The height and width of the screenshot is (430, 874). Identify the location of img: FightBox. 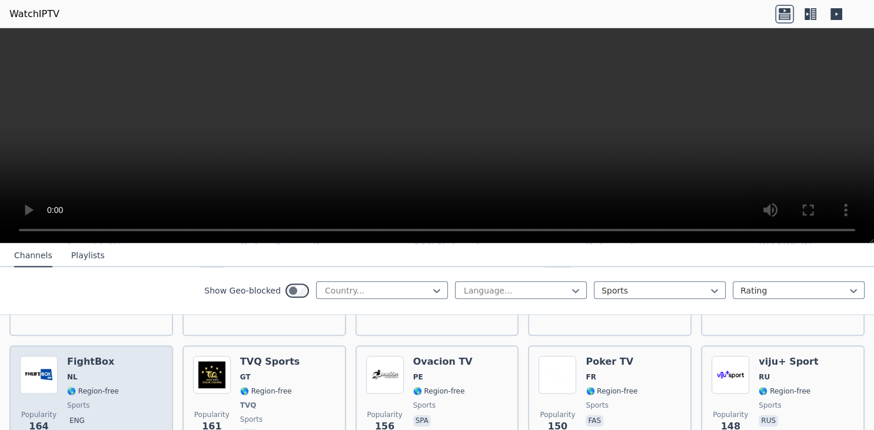
(39, 375).